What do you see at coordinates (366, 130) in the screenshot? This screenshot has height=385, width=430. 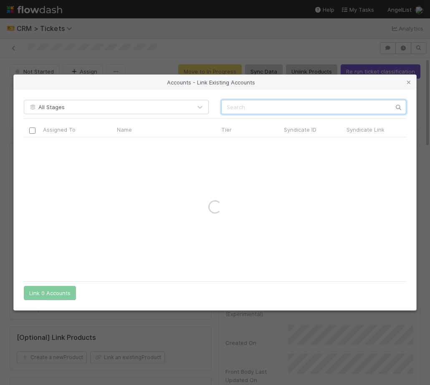 I see `span: Syndicate Link` at bounding box center [366, 130].